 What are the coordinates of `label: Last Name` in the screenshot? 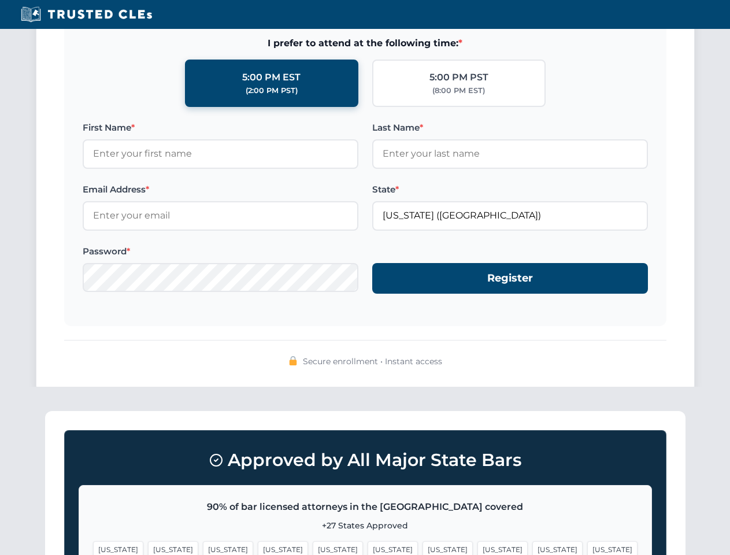 It's located at (510, 128).